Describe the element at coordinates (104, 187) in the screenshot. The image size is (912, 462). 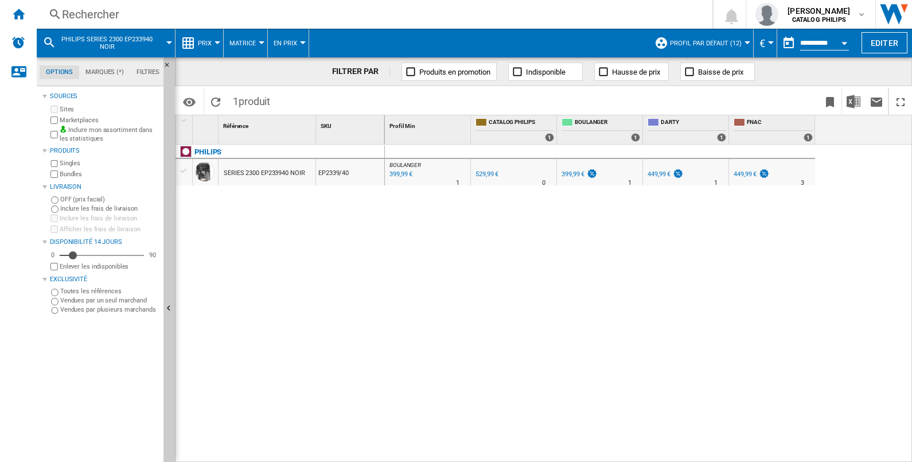
I see `div: Livraison` at that location.